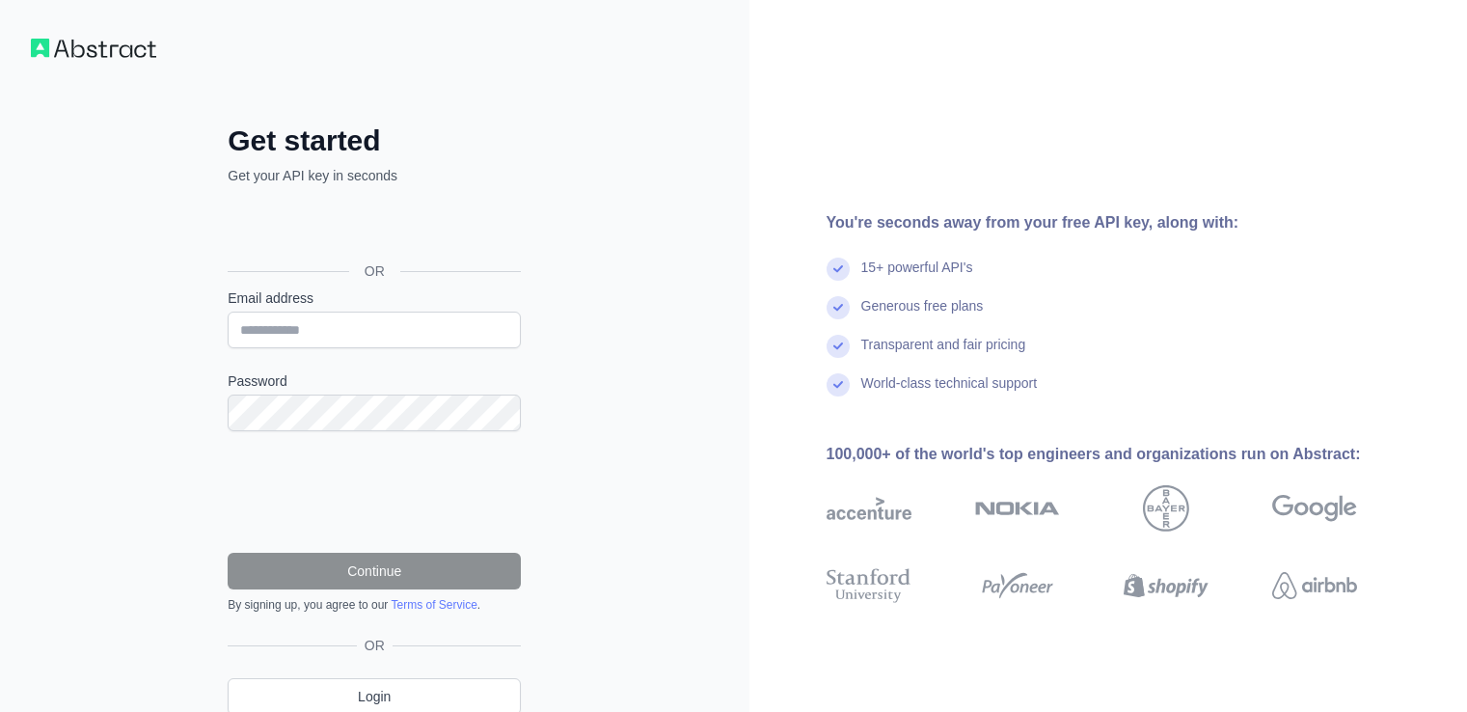  Describe the element at coordinates (943, 354) in the screenshot. I see `div: Transparent and fair pricing` at that location.